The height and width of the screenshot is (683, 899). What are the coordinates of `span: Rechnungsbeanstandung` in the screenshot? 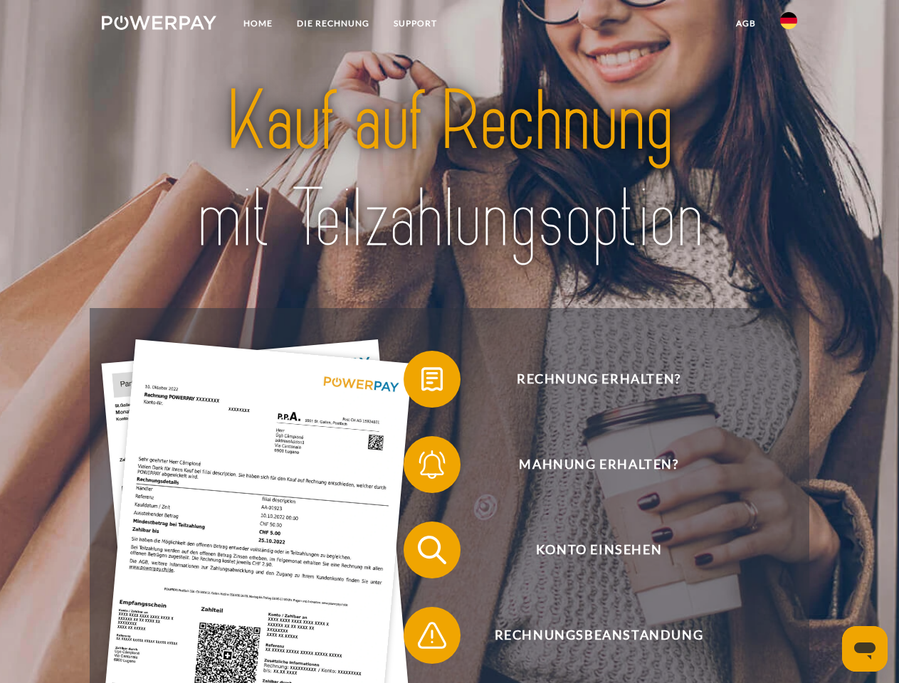 It's located at (599, 636).